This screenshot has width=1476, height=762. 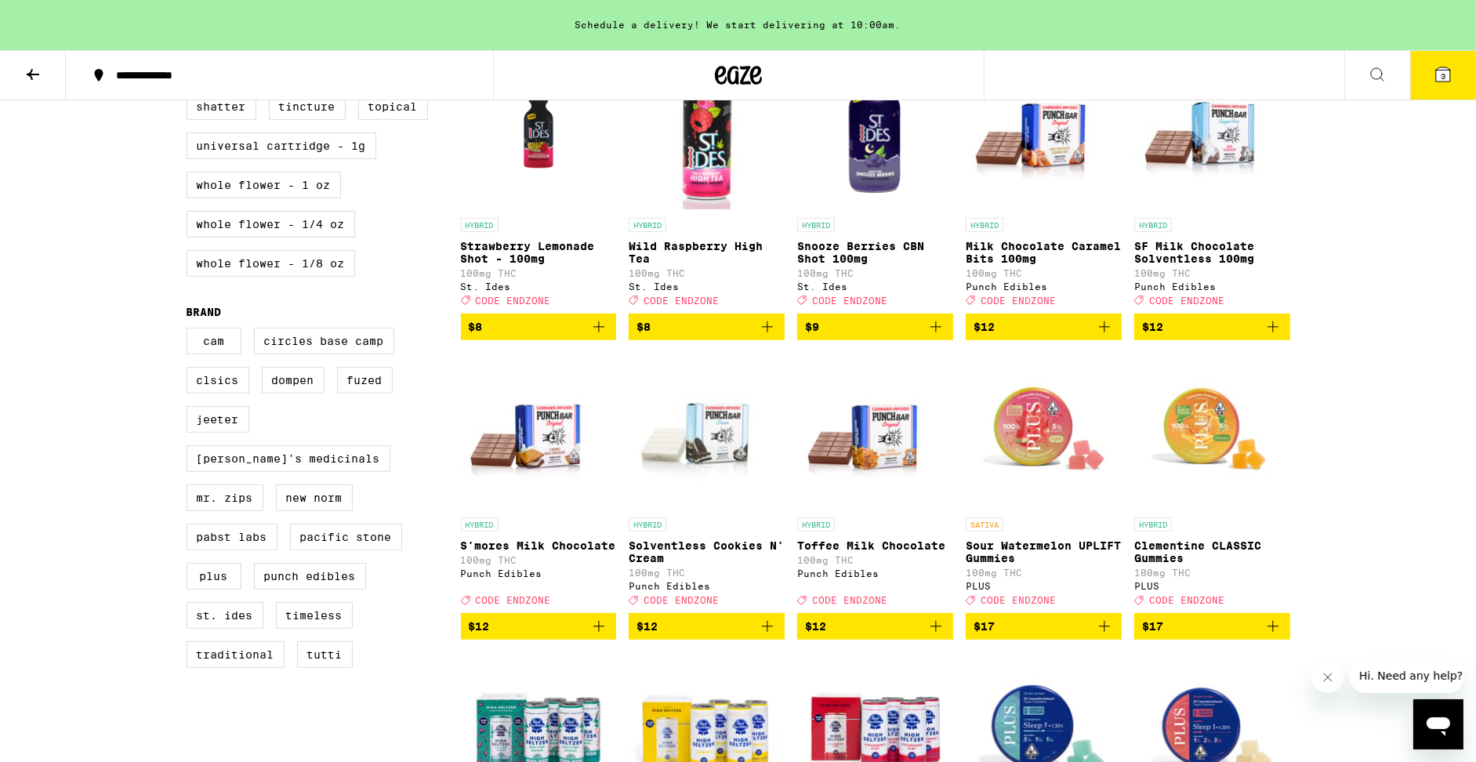 I want to click on p: SATIVA, so click(x=985, y=525).